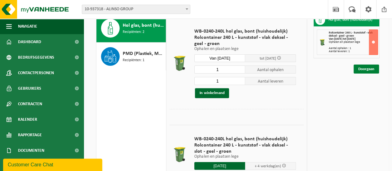 The image size is (392, 171). I want to click on a: Doorgaan, so click(366, 69).